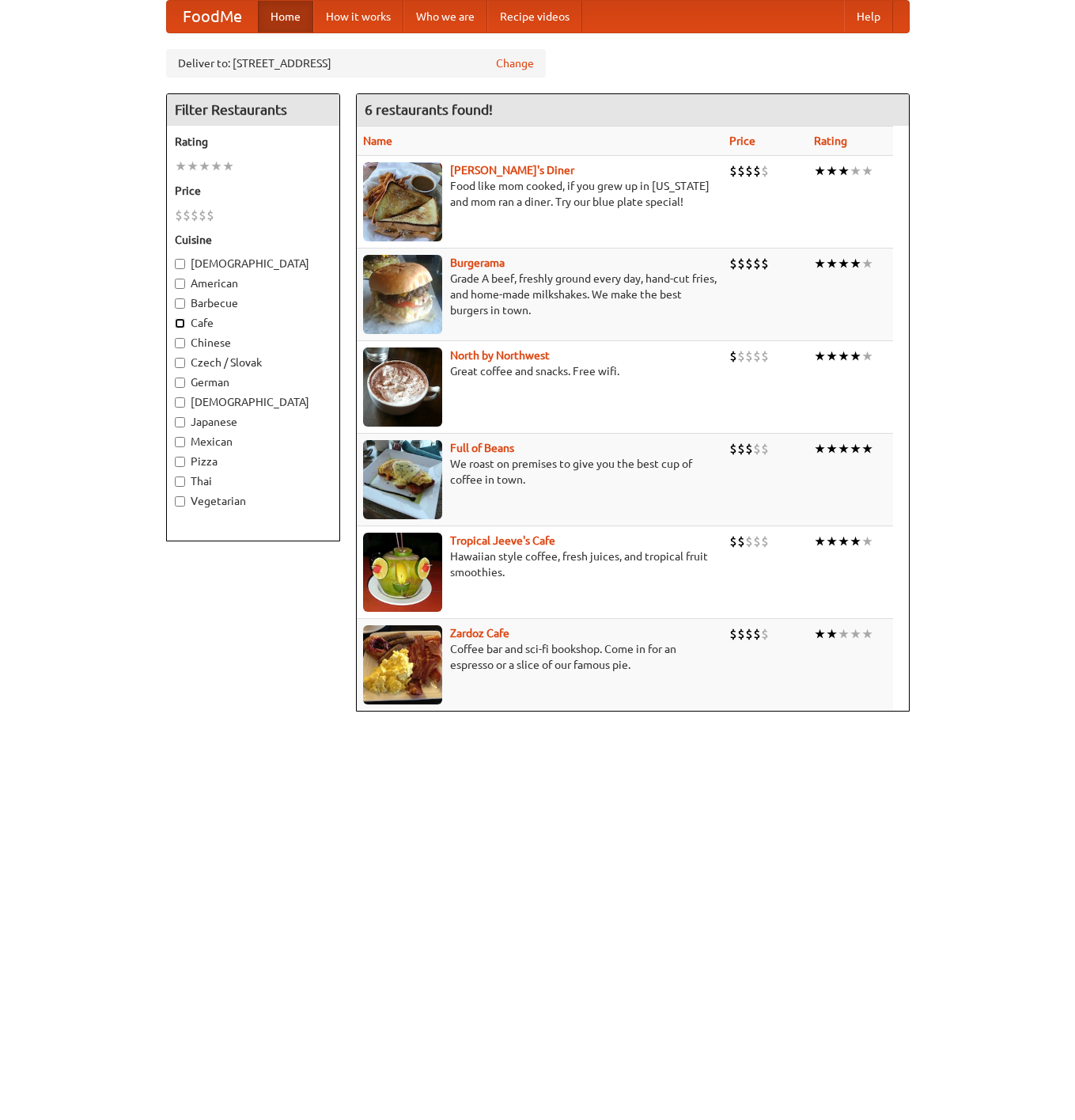 Image resolution: width=1075 pixels, height=1120 pixels. I want to click on img: sallys.jpg, so click(403, 201).